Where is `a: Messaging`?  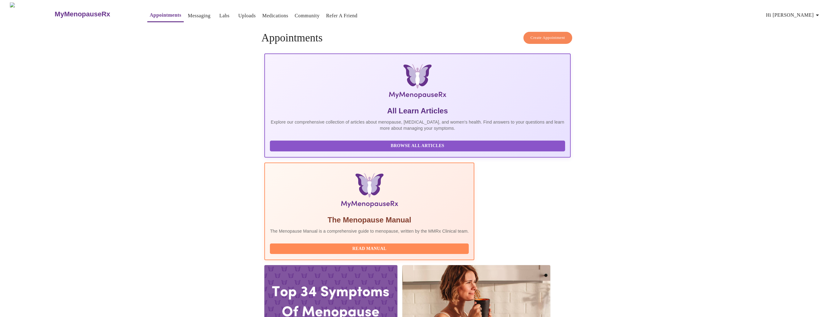 a: Messaging is located at coordinates (199, 16).